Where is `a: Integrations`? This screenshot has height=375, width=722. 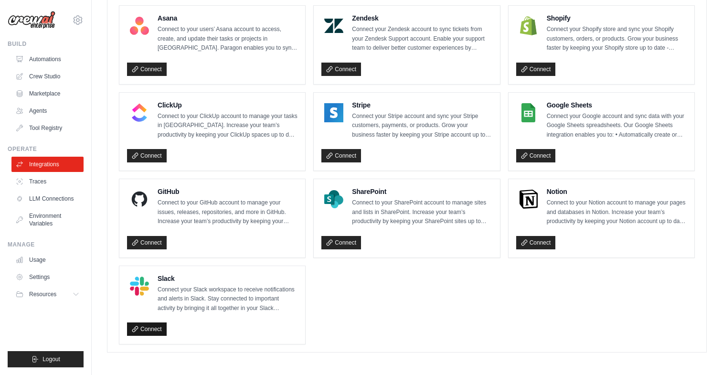 a: Integrations is located at coordinates (47, 164).